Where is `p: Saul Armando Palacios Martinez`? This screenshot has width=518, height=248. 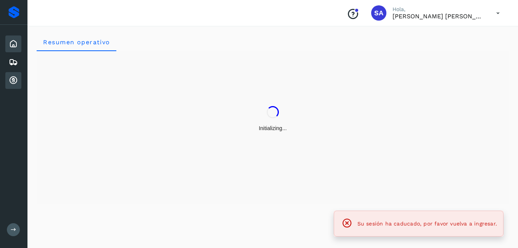 p: Saul Armando Palacios Martinez is located at coordinates (438, 16).